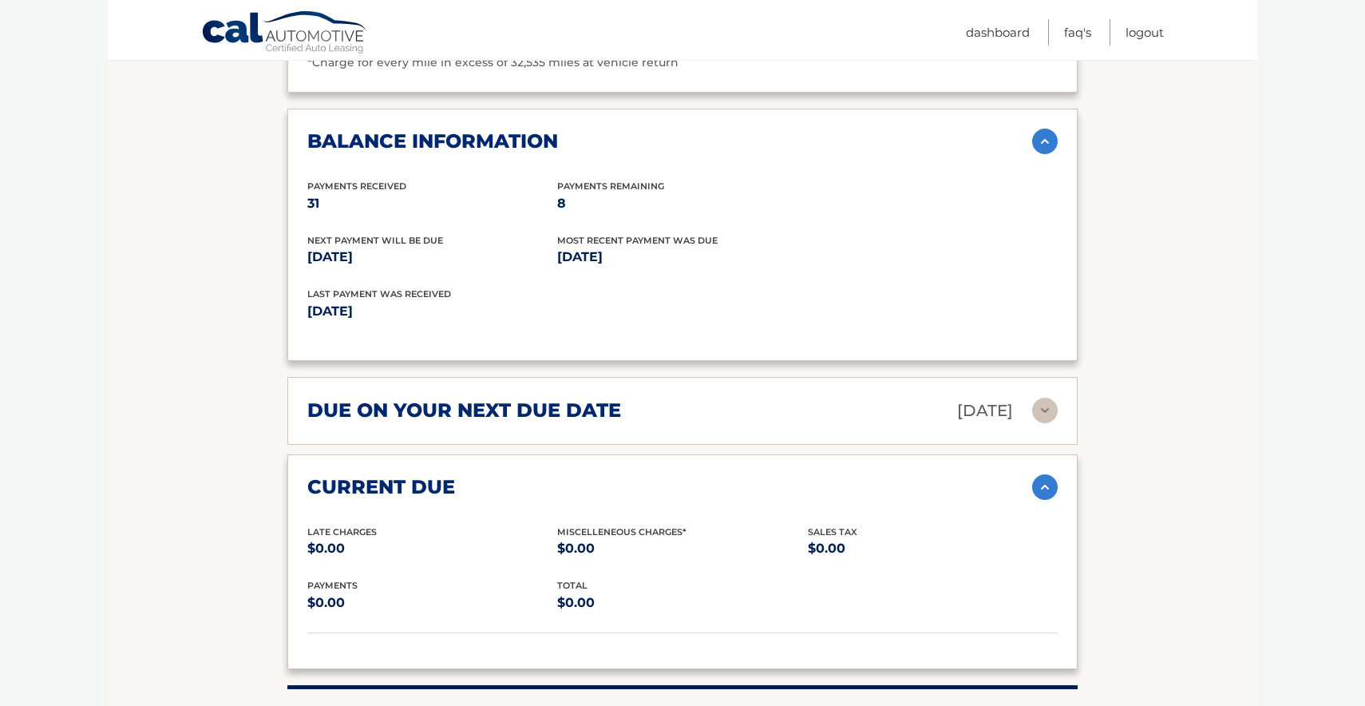 Image resolution: width=1365 pixels, height=706 pixels. I want to click on a: Logout, so click(1145, 32).